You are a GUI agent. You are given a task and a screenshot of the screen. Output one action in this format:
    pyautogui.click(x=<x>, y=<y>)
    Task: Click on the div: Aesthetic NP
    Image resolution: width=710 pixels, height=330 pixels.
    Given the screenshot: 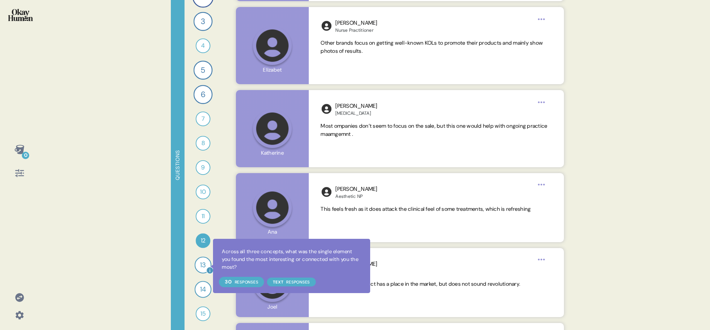 What is the action you would take?
    pyautogui.click(x=356, y=197)
    